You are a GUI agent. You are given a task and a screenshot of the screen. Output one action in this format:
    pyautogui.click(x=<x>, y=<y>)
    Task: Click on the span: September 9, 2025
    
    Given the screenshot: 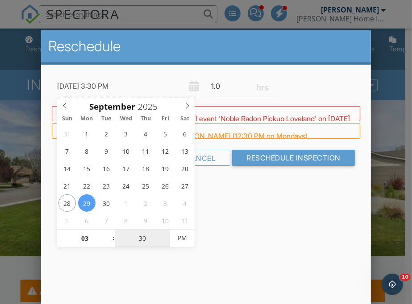 What is the action you would take?
    pyautogui.click(x=106, y=151)
    